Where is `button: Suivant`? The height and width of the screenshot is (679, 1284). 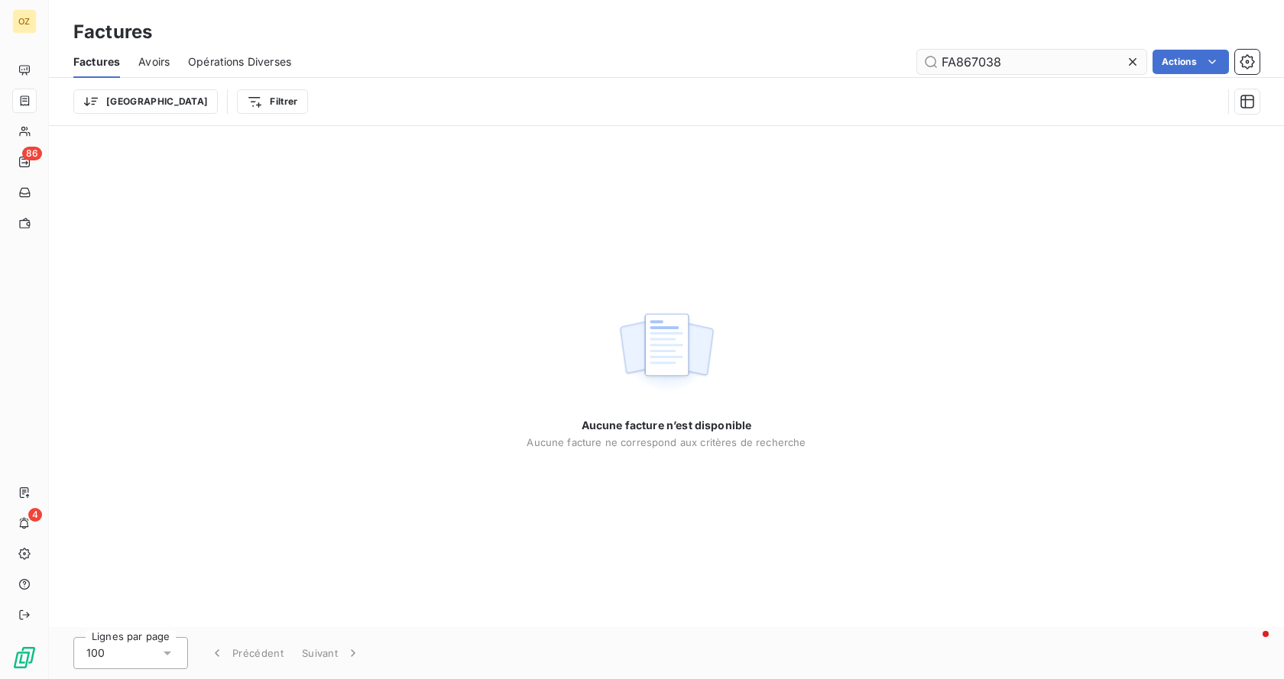
button: Suivant is located at coordinates (331, 653).